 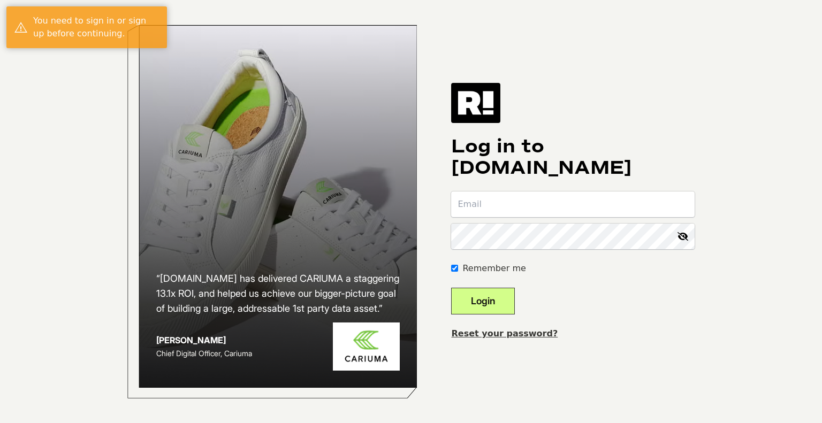 I want to click on div: You need to sign in or sign up before continuing., so click(x=96, y=27).